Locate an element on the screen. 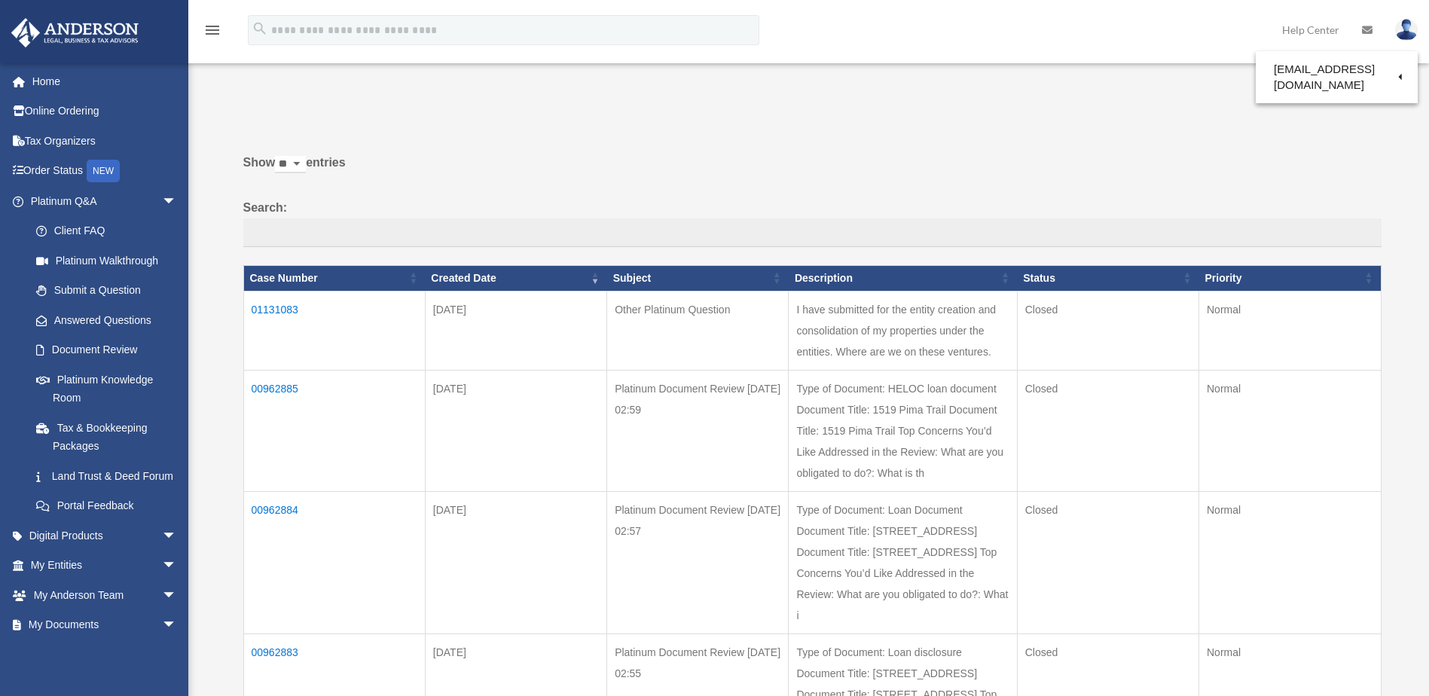  a: My Documentsarrow_drop_down is located at coordinates (105, 625).